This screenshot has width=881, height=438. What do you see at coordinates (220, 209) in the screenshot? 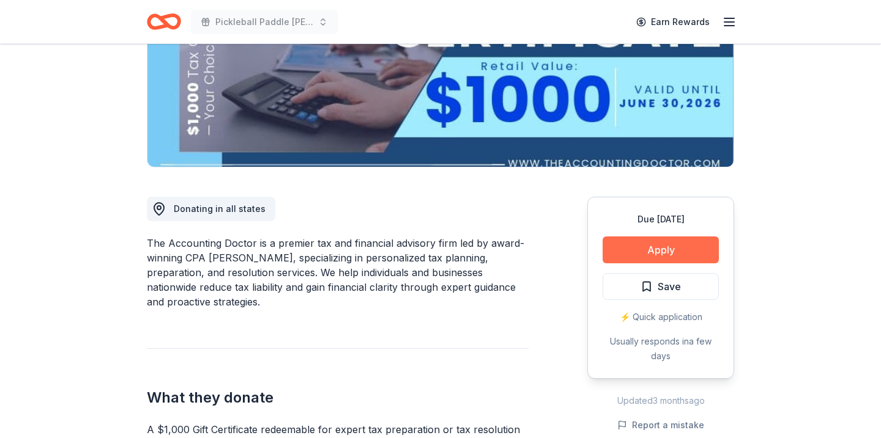
I see `span: Donating in all states` at bounding box center [220, 209].